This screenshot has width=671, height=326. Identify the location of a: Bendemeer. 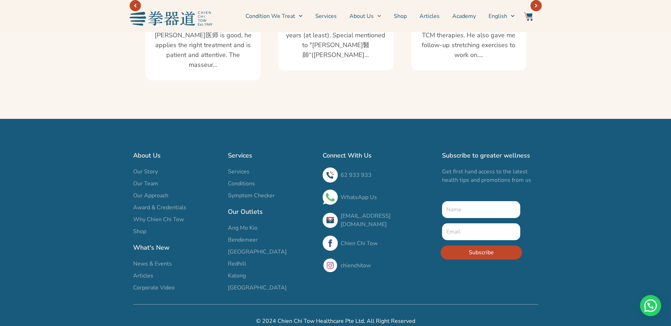
(271, 240).